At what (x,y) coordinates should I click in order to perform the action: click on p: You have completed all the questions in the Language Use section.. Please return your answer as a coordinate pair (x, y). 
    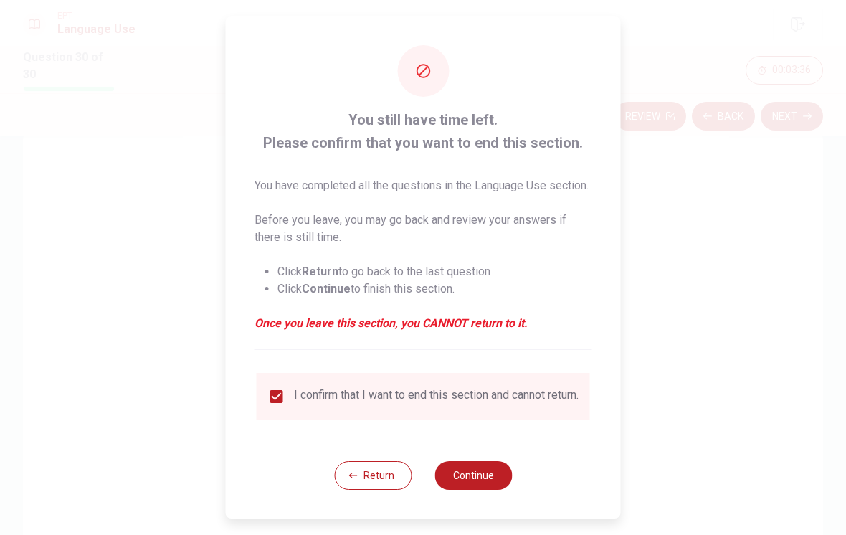
    Looking at the image, I should click on (423, 186).